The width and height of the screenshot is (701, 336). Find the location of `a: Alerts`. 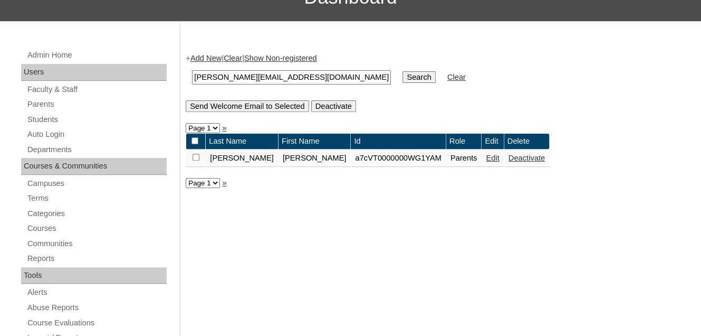

a: Alerts is located at coordinates (97, 292).